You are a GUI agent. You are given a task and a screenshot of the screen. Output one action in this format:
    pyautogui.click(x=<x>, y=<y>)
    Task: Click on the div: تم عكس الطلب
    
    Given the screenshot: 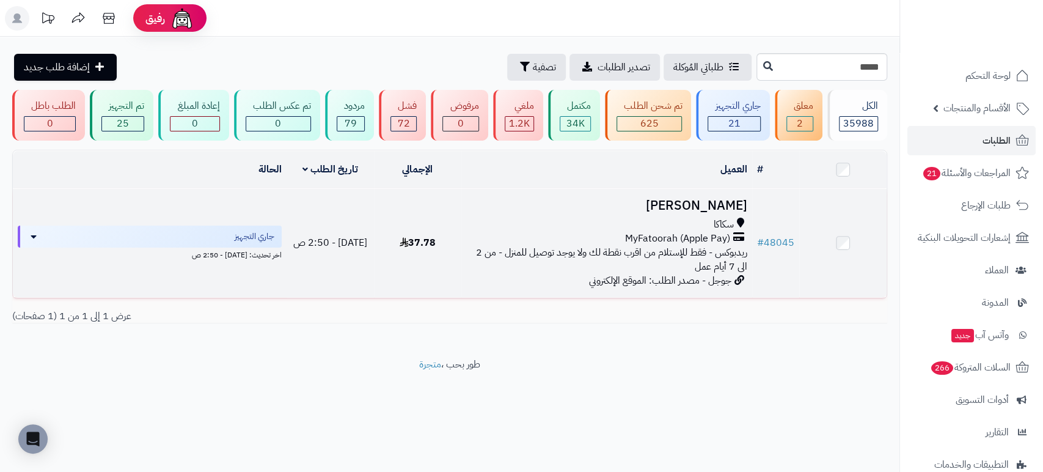 What is the action you would take?
    pyautogui.click(x=278, y=106)
    